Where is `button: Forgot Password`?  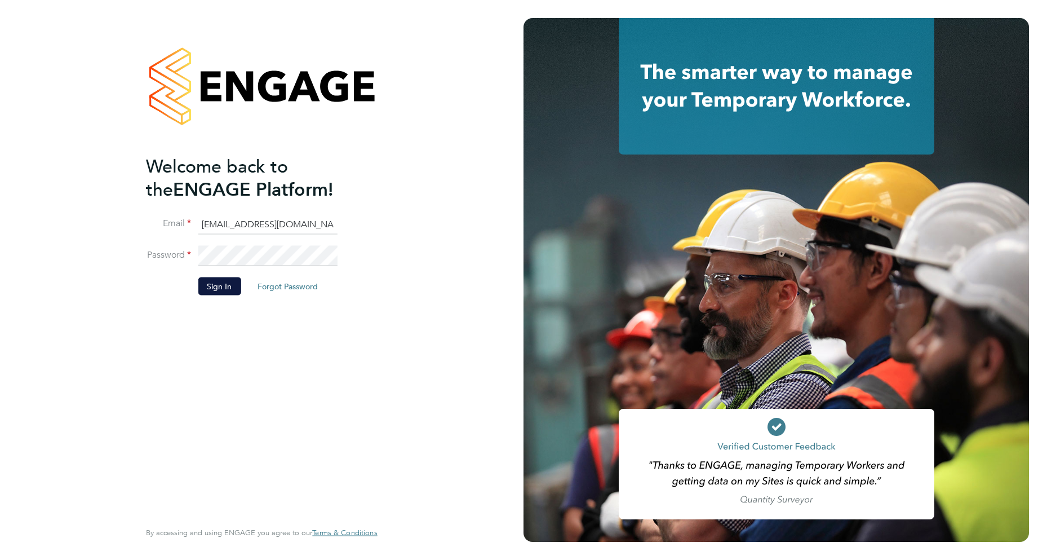
button: Forgot Password is located at coordinates (287, 286).